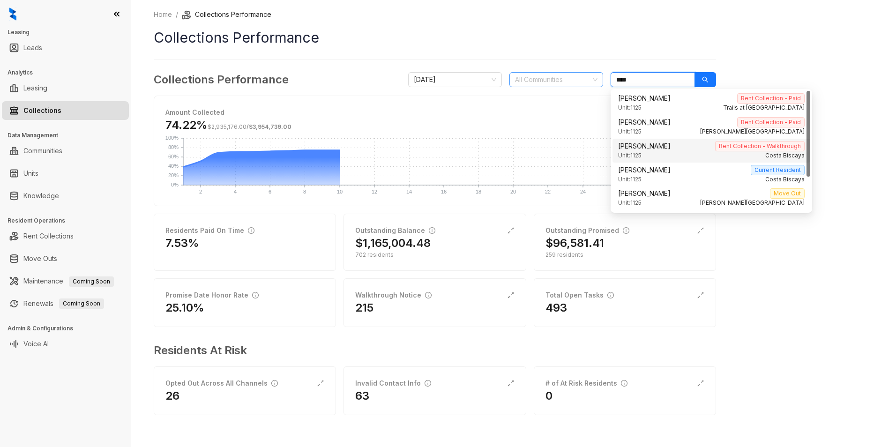  Describe the element at coordinates (65, 88) in the screenshot. I see `li: Leasing` at that location.